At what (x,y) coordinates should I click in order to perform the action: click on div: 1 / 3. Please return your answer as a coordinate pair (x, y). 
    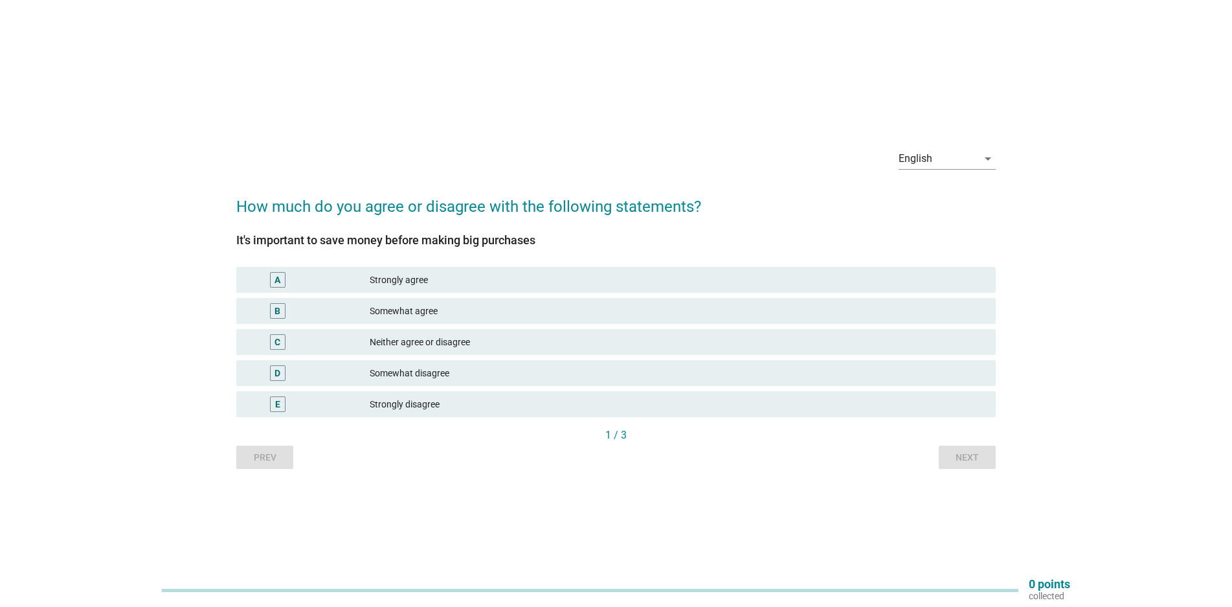
    Looking at the image, I should click on (616, 435).